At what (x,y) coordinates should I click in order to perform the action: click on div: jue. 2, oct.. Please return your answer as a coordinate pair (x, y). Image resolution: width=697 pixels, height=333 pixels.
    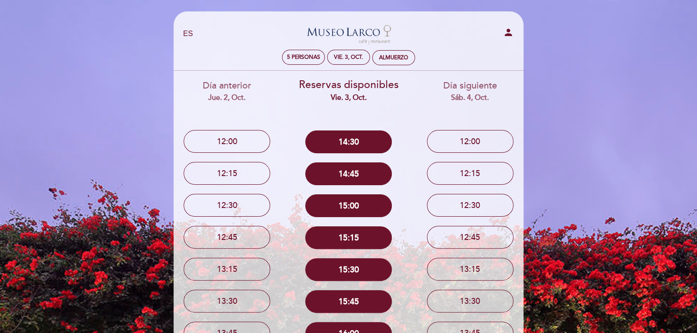
    Looking at the image, I should click on (227, 98).